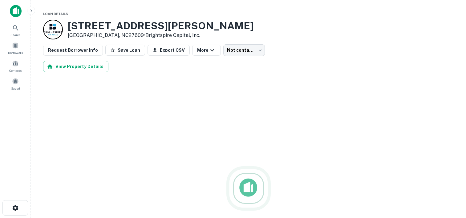  I want to click on div: Saved, so click(15, 84).